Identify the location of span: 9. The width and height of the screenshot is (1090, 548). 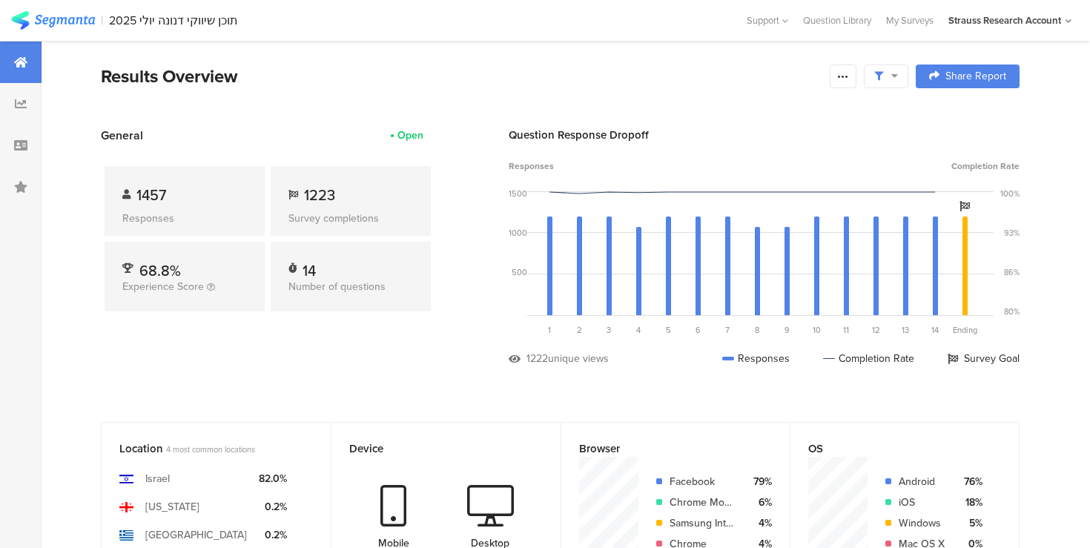
(787, 330).